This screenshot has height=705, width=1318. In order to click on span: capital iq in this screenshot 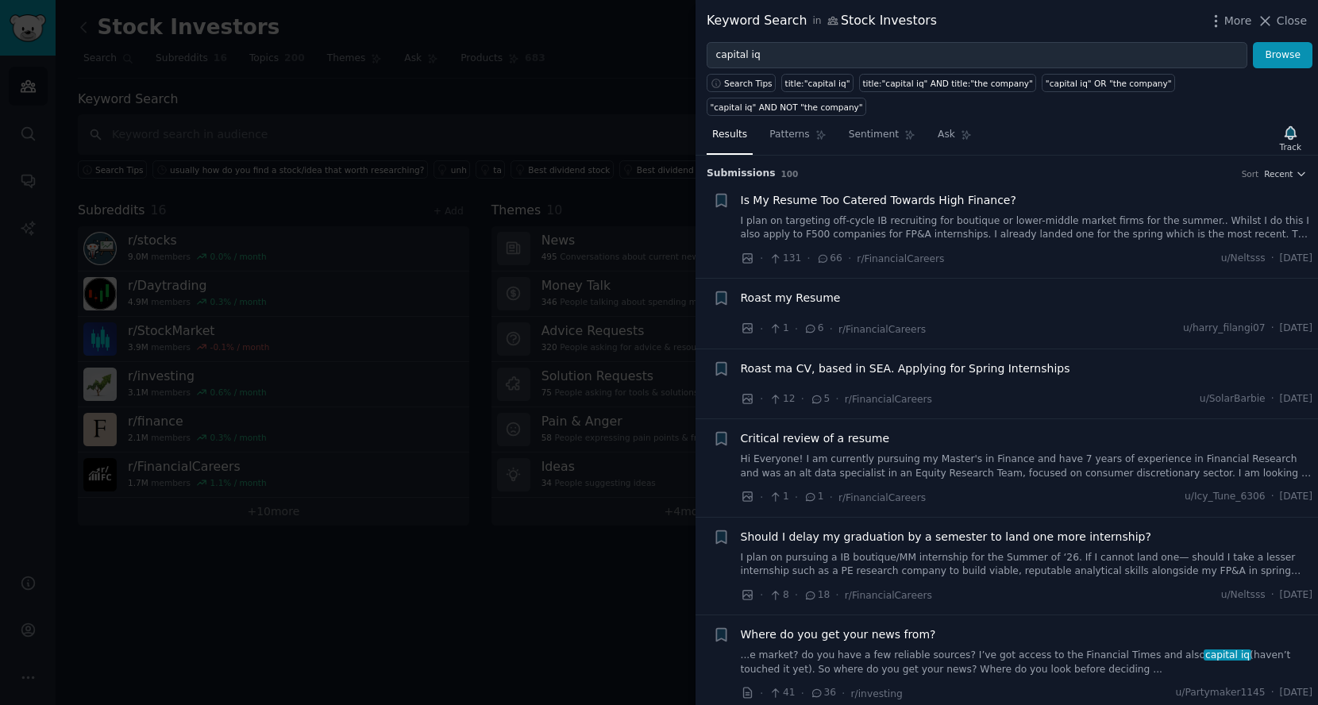, I will do `click(1228, 655)`.